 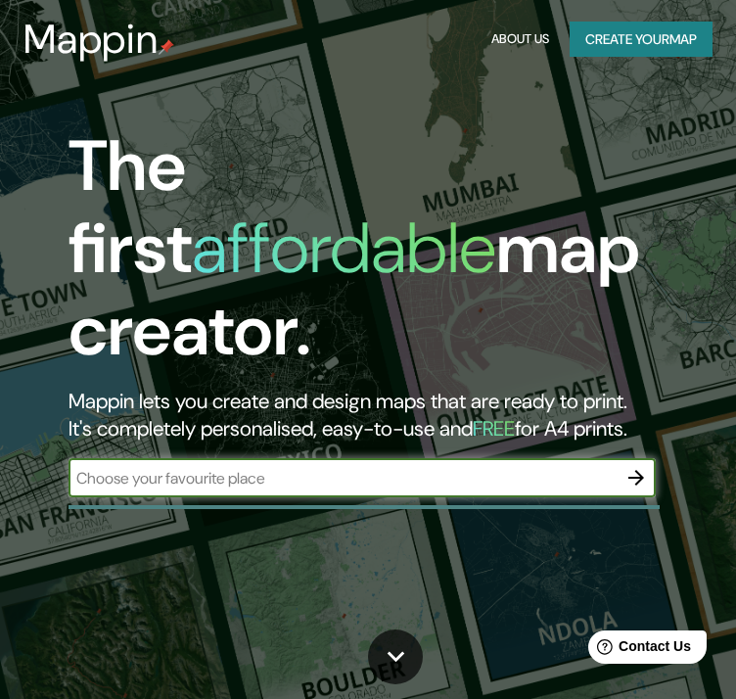 What do you see at coordinates (343, 248) in the screenshot?
I see `h1: affordable` at bounding box center [343, 248].